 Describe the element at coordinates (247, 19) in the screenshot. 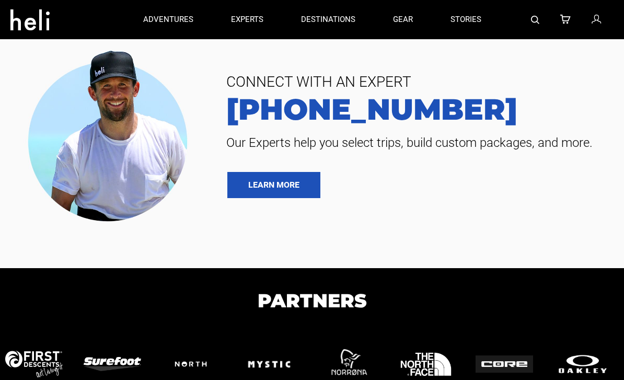

I see `p: experts` at that location.